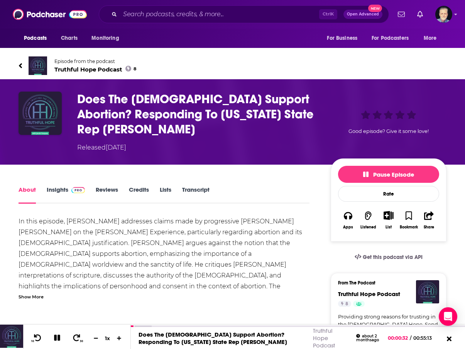  I want to click on span: More, so click(430, 38).